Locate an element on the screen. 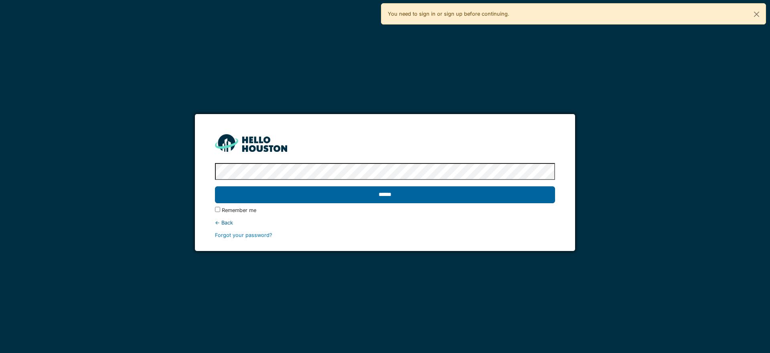 This screenshot has width=770, height=353. img: HH_line-BYnF2_Hg.png is located at coordinates (251, 142).